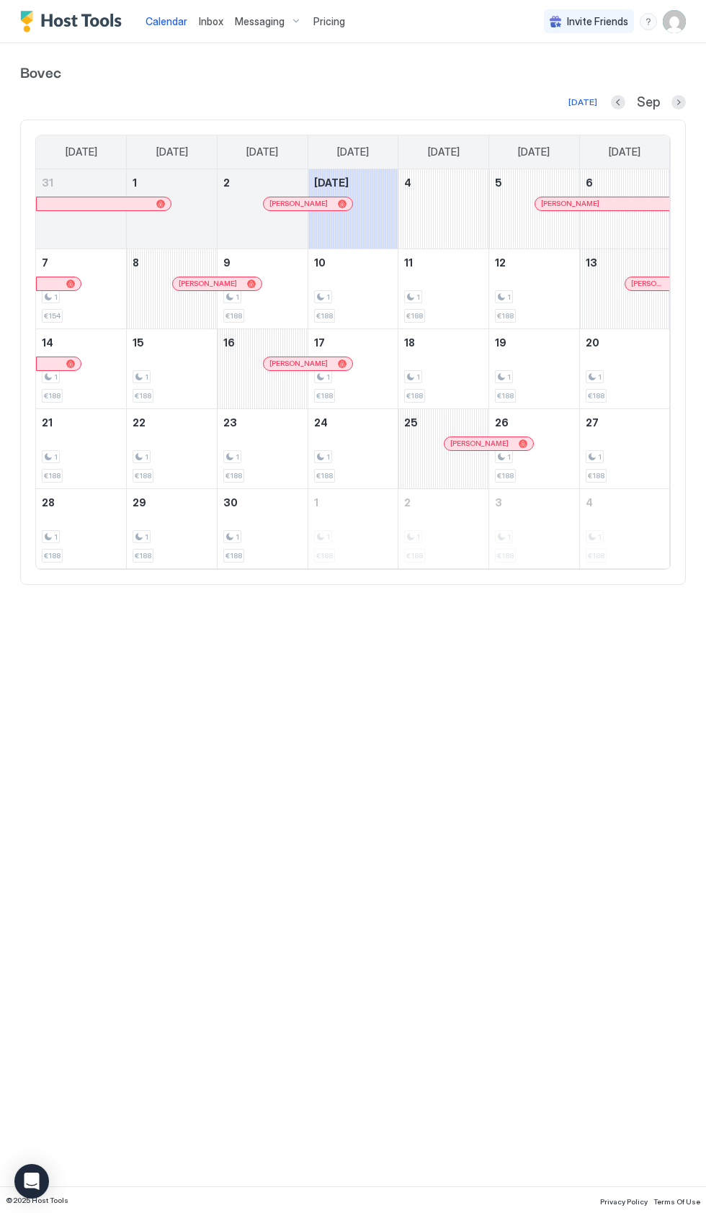 This screenshot has width=706, height=1213. Describe the element at coordinates (262, 502) in the screenshot. I see `a: September 30, 2025` at that location.